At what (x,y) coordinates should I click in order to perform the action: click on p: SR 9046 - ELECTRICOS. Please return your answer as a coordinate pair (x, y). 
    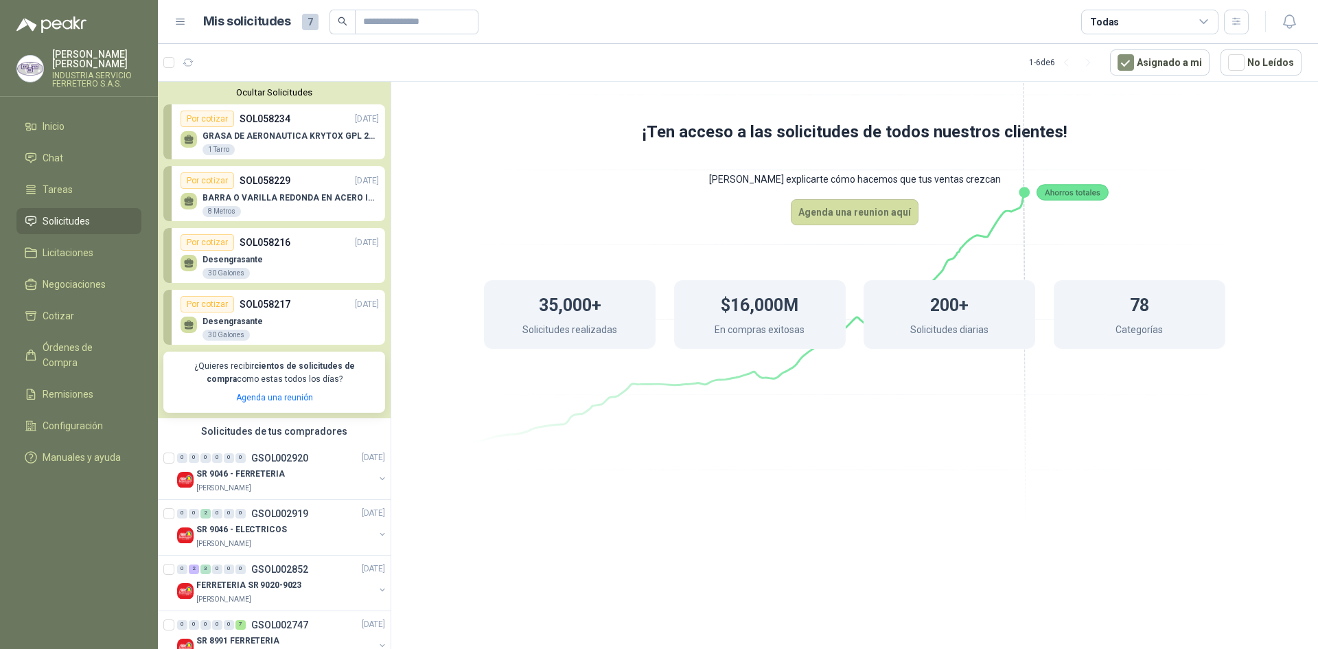
    Looking at the image, I should click on (242, 529).